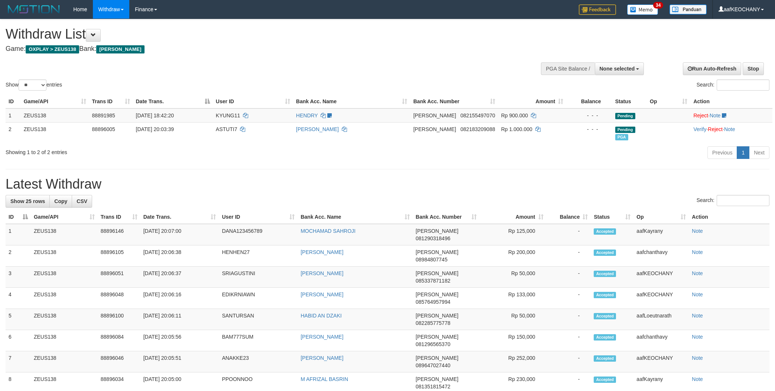 The height and width of the screenshot is (391, 775). I want to click on h1: Latest Withdraw, so click(388, 184).